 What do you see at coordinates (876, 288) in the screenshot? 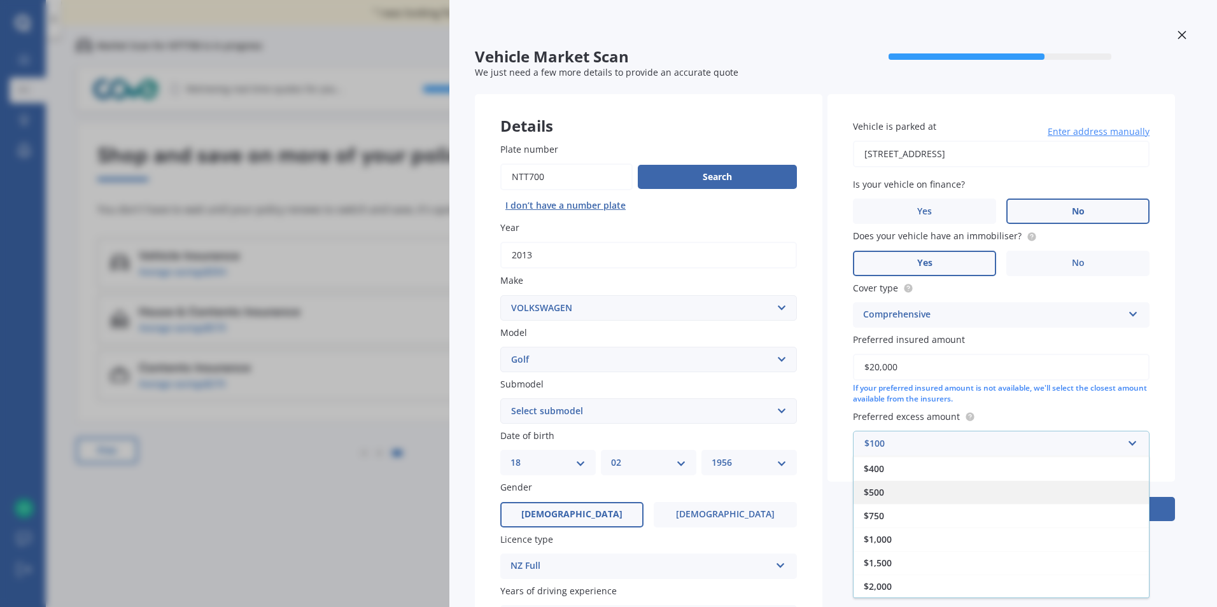
I see `span: Cover type` at bounding box center [876, 288].